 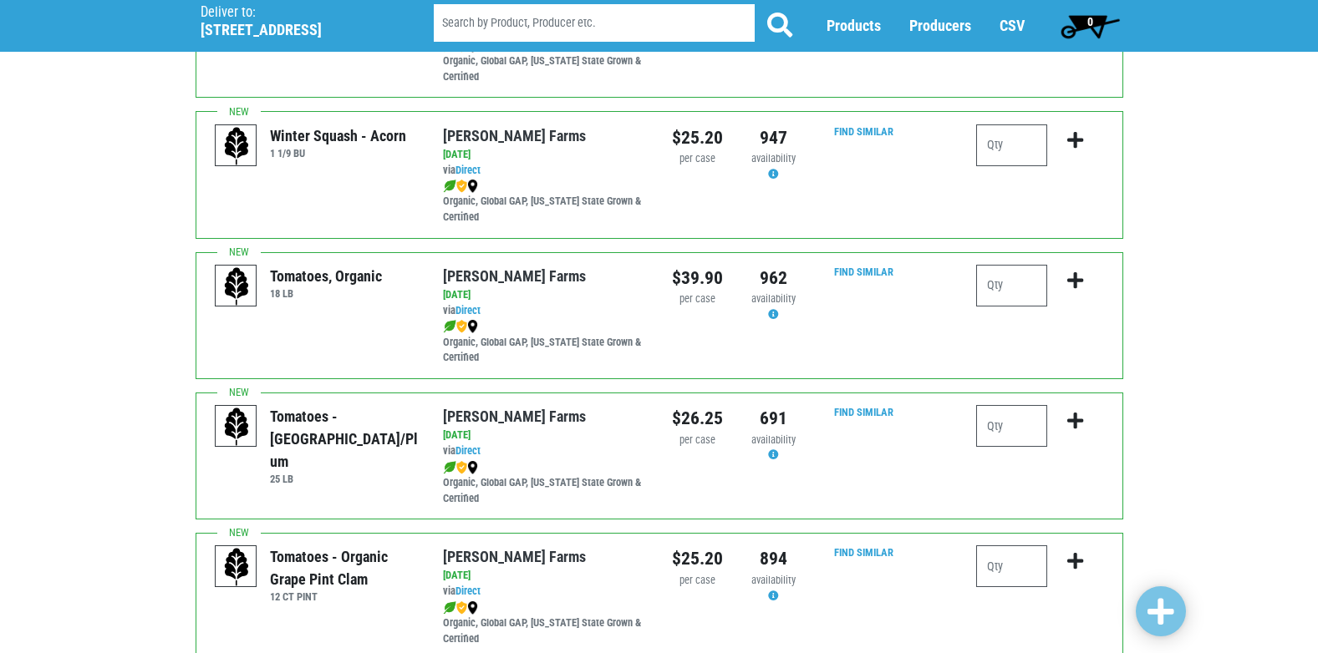 I want to click on h6: 25 LB, so click(x=343, y=479).